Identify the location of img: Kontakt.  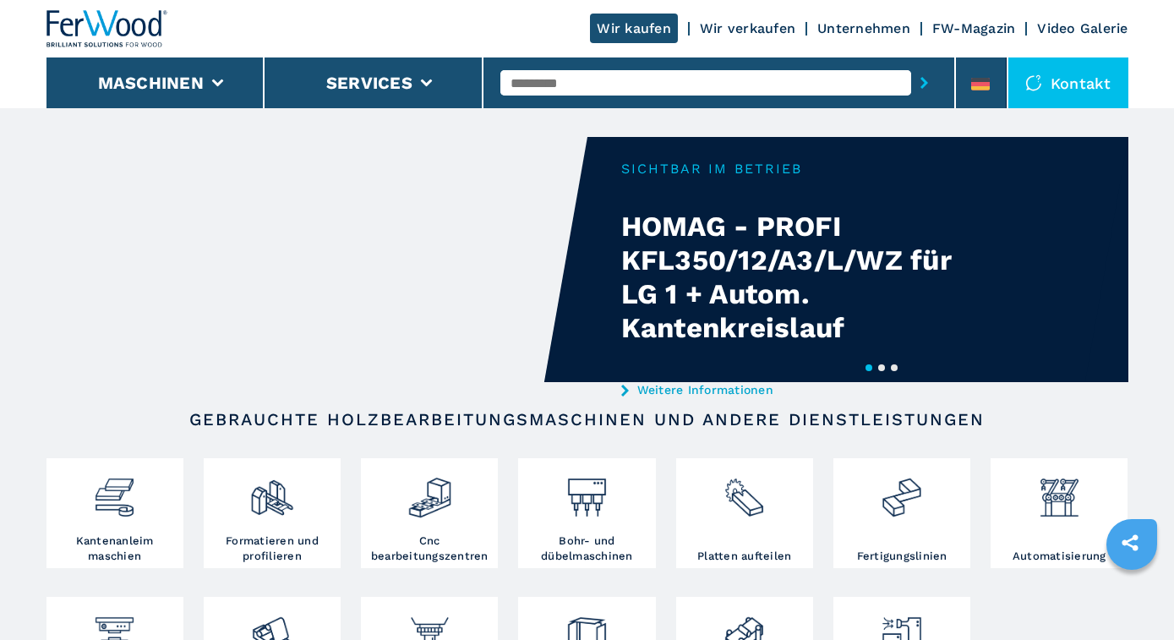
(1034, 83).